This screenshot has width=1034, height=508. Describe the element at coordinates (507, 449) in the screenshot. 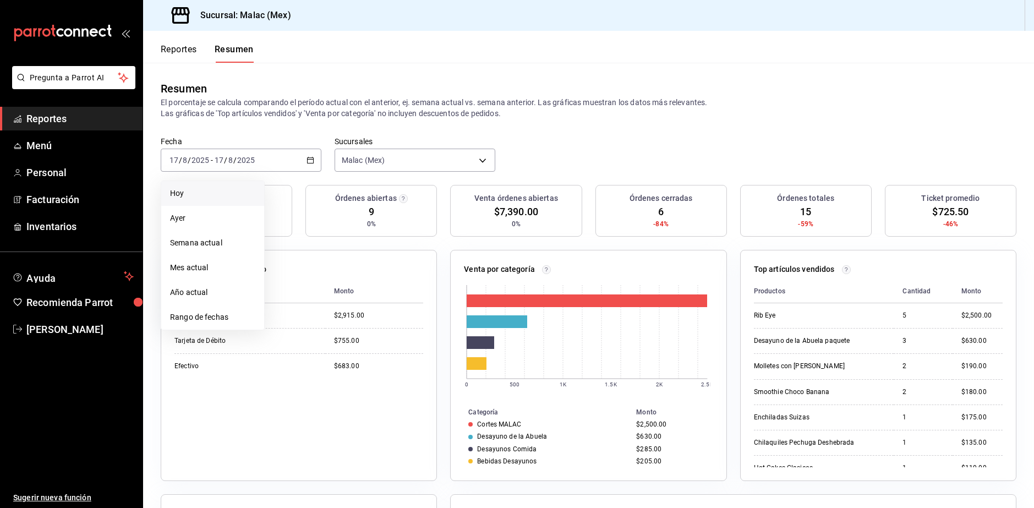

I see `div: Desayunos Comida` at that location.